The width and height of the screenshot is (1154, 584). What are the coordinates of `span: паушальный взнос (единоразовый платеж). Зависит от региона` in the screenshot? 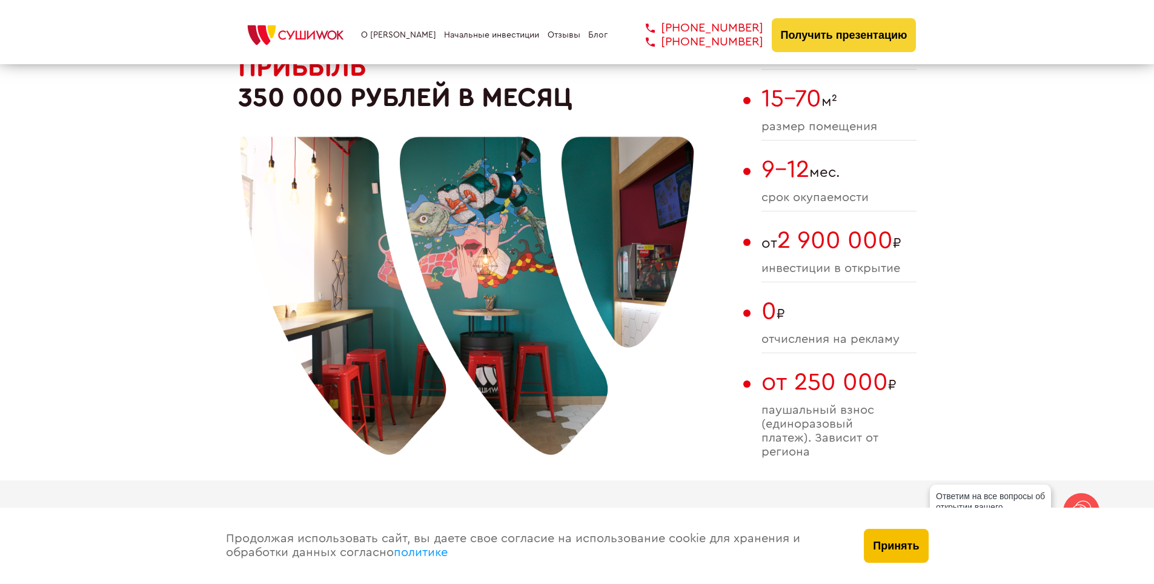 It's located at (839, 431).